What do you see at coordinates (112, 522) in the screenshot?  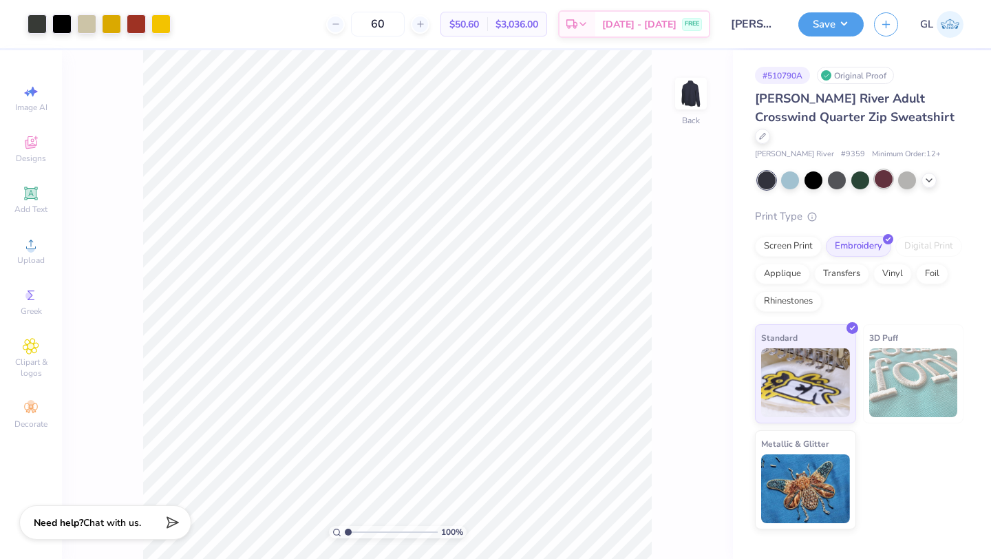 I see `span: Chat with us.` at bounding box center [112, 522].